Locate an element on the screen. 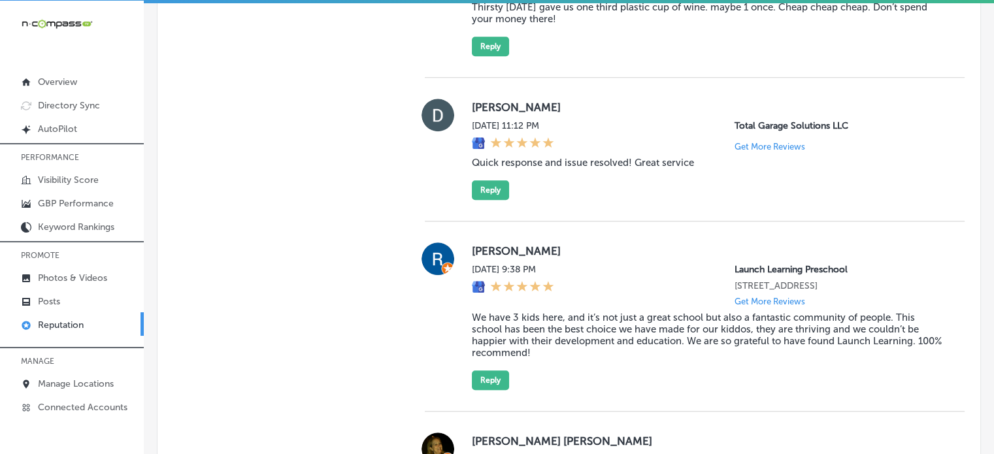  p: Photos & Videos is located at coordinates (73, 278).